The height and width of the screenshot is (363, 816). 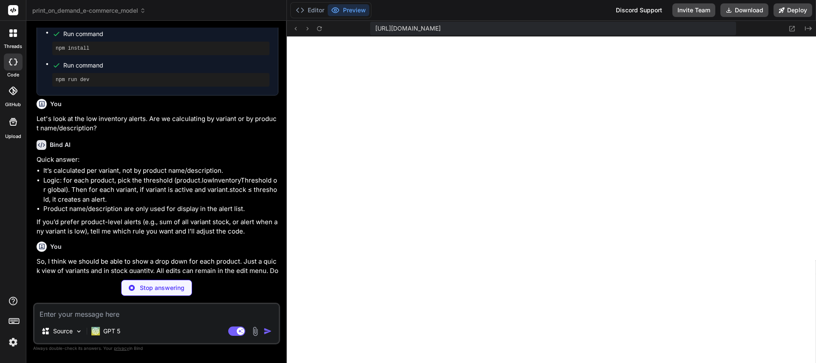 What do you see at coordinates (161, 171) in the screenshot?
I see `li: It’s calculated per variant, not by product name/description.` at bounding box center [161, 171].